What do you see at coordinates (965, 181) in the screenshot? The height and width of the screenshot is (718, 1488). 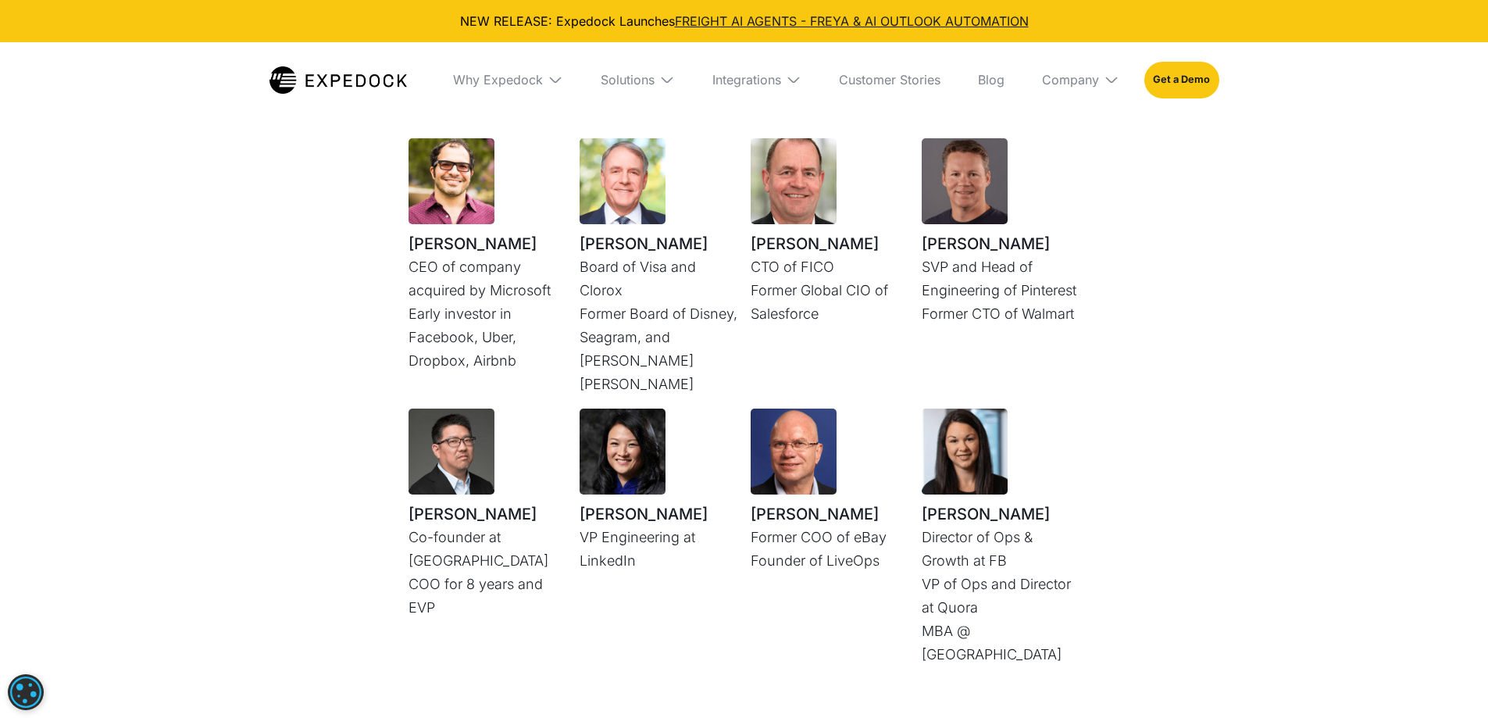 I see `img: Jeremy King` at bounding box center [965, 181].